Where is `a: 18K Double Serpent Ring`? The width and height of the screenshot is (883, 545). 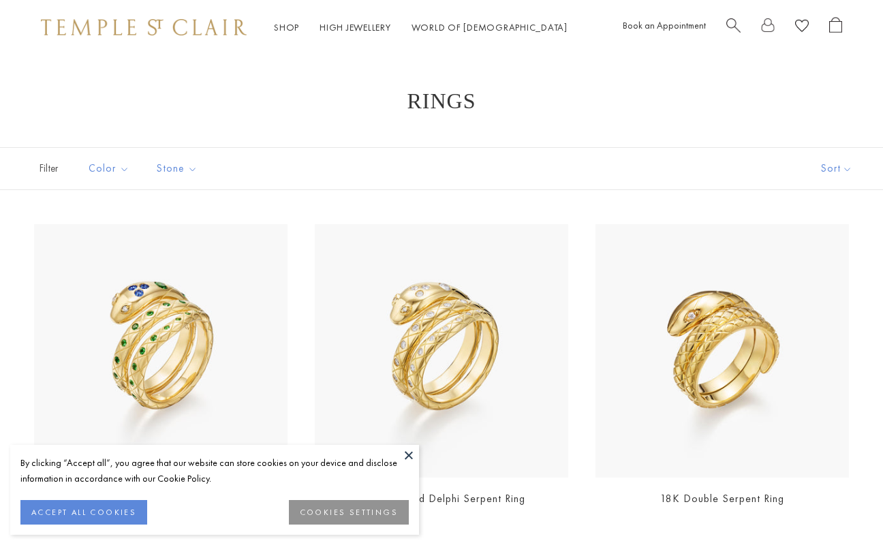 a: 18K Double Serpent Ring is located at coordinates (722, 498).